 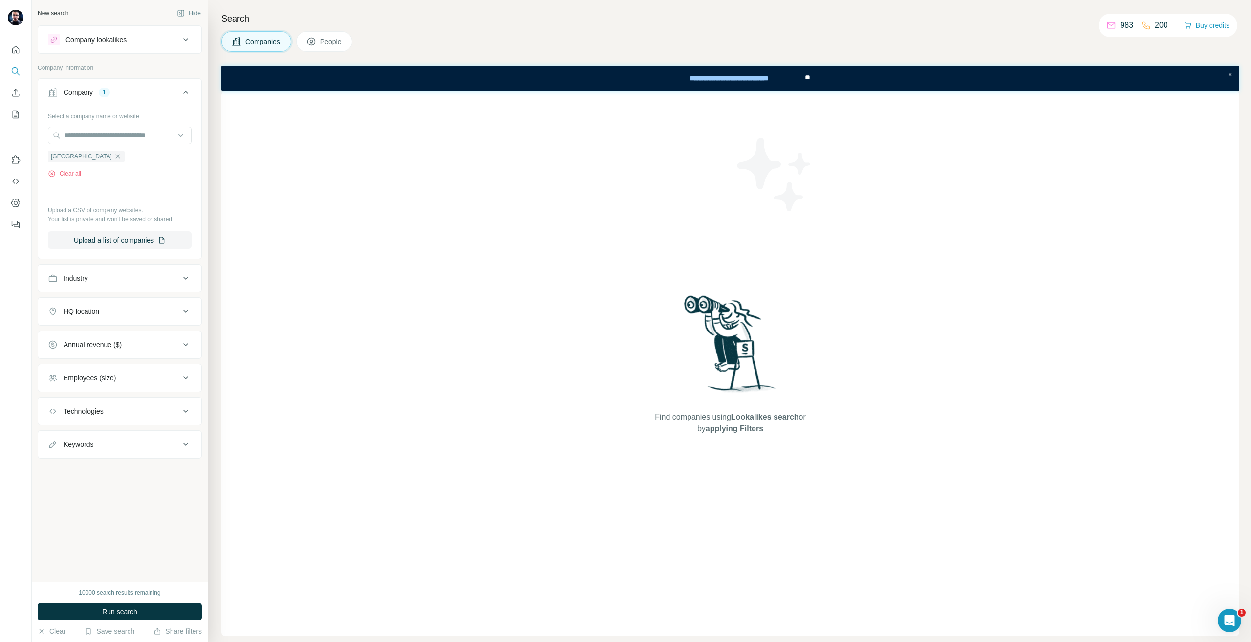 What do you see at coordinates (1242, 613) in the screenshot?
I see `span: 1` at bounding box center [1242, 613].